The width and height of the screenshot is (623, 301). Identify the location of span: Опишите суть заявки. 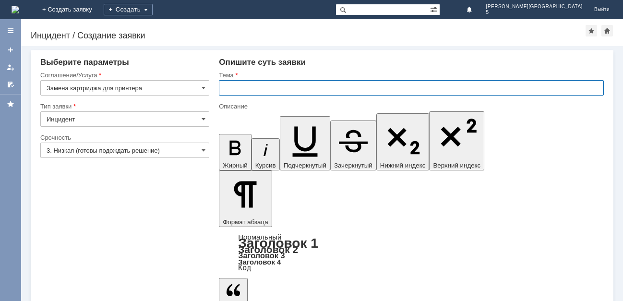
(262, 62).